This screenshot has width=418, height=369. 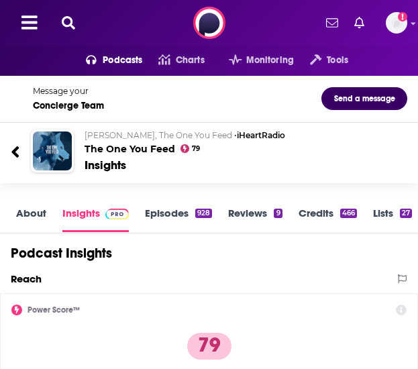 I want to click on span: Logged in as SimonElement, so click(x=396, y=23).